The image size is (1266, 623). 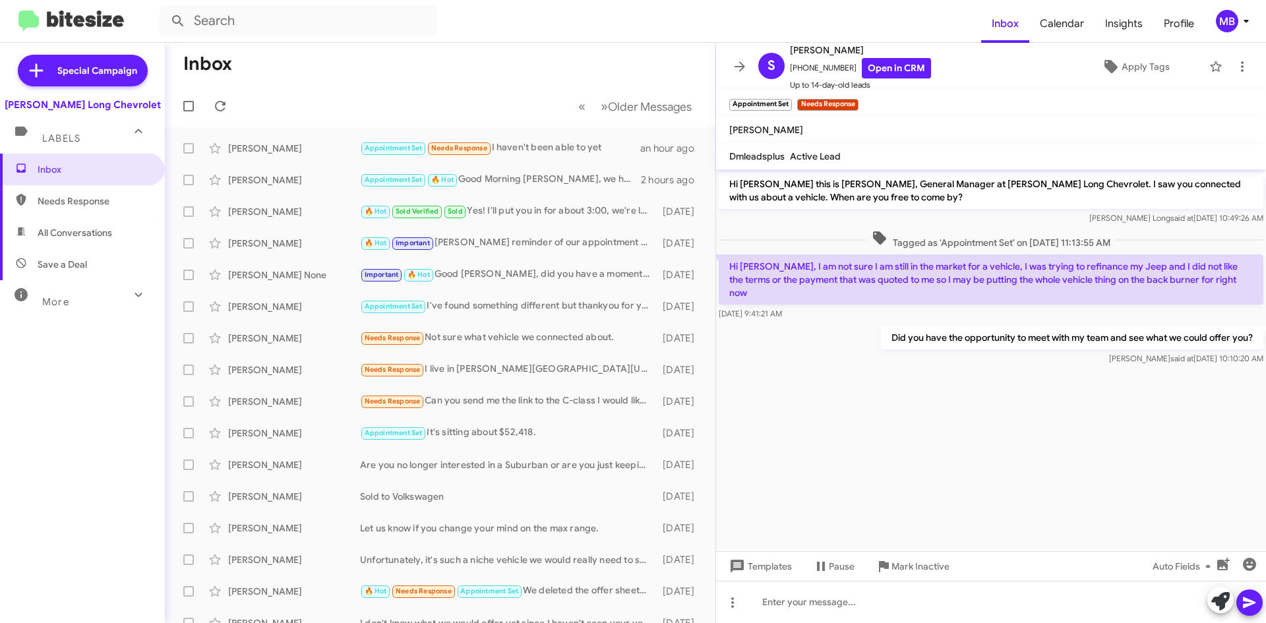 What do you see at coordinates (581, 106) in the screenshot?
I see `button: Previous` at bounding box center [581, 106].